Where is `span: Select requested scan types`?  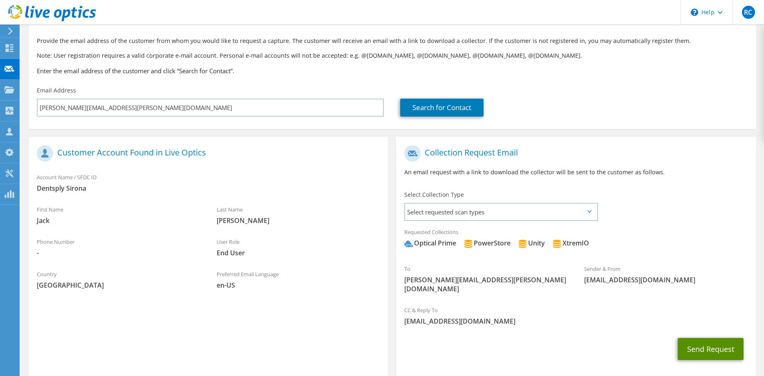 span: Select requested scan types is located at coordinates (501, 212).